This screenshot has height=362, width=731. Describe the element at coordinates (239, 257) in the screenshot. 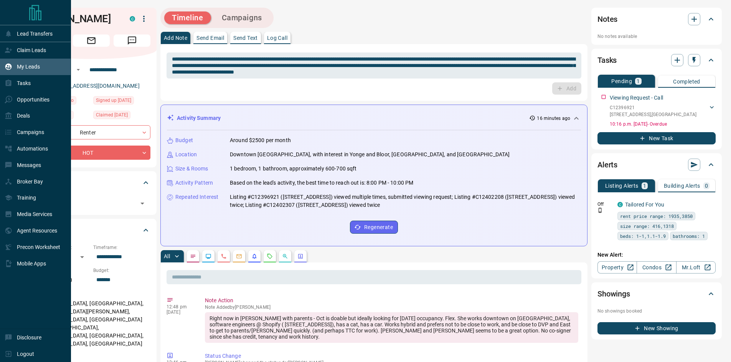

I see `svg: Emails` at that location.